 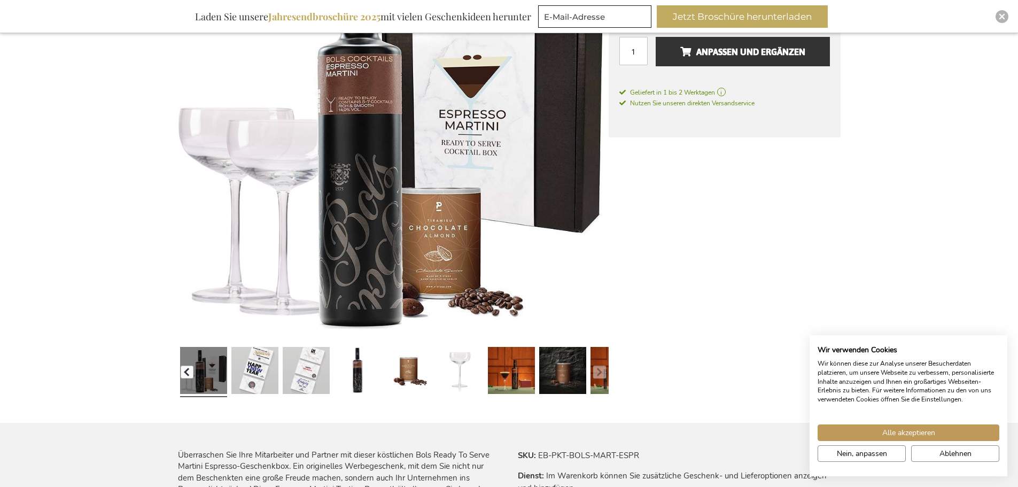 I want to click on button: Akzeptieren Sie alle cookies, so click(x=909, y=432).